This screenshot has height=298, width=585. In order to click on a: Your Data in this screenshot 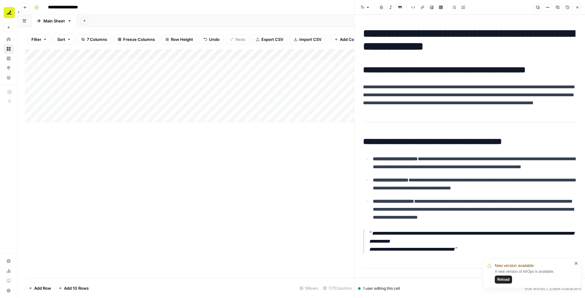, I will do `click(9, 78)`.